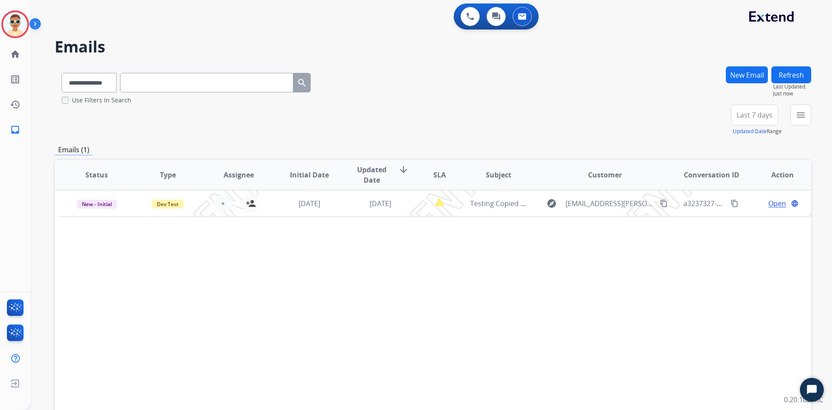 The image size is (832, 410). What do you see at coordinates (302, 83) in the screenshot?
I see `mat-icon: search` at bounding box center [302, 83].